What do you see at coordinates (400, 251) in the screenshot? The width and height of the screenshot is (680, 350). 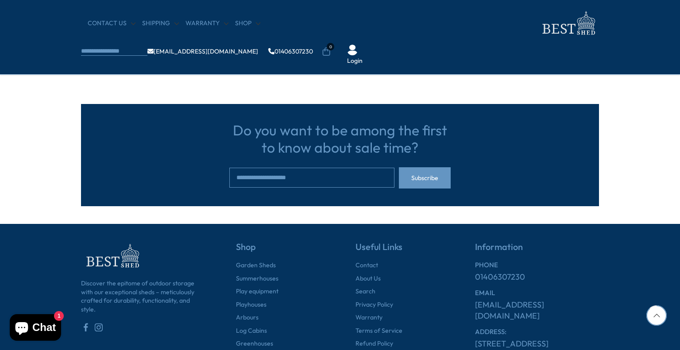 I see `h5: Useful Links` at bounding box center [400, 251].